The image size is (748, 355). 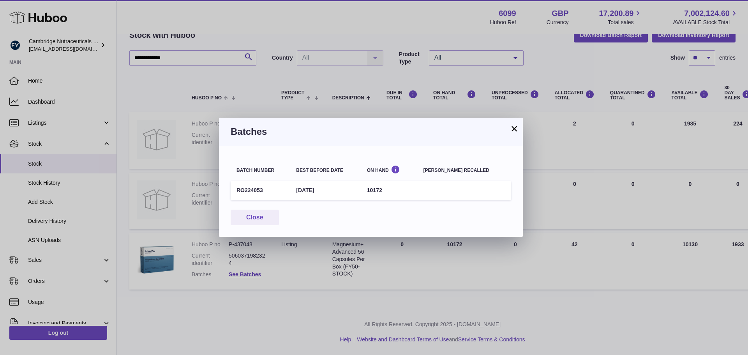 I want to click on button: Close, so click(x=255, y=217).